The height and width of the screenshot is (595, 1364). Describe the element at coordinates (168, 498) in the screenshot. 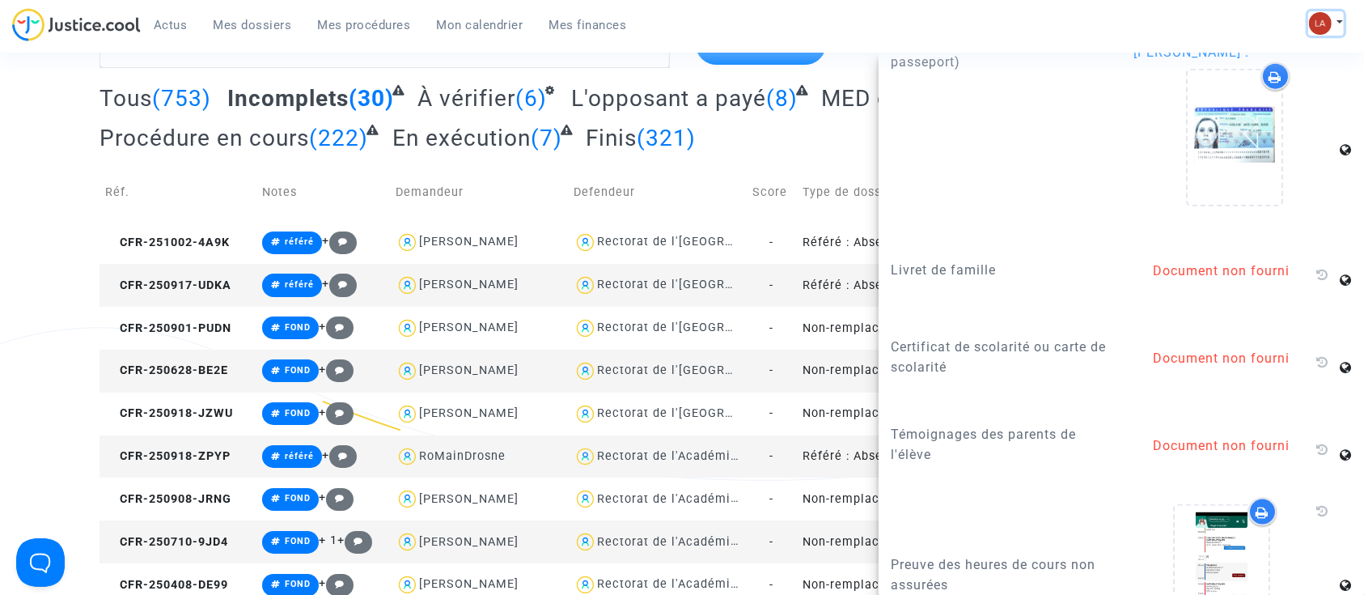

I see `span: CFR-250908-JRNG` at that location.